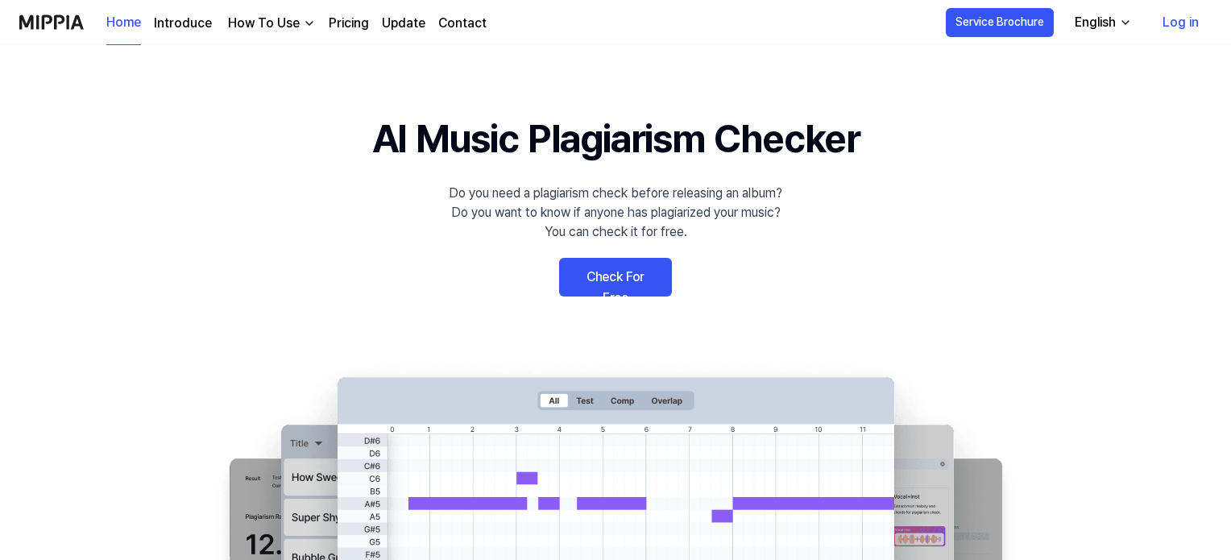 This screenshot has width=1231, height=560. What do you see at coordinates (1101, 23) in the screenshot?
I see `button: English` at bounding box center [1101, 23].